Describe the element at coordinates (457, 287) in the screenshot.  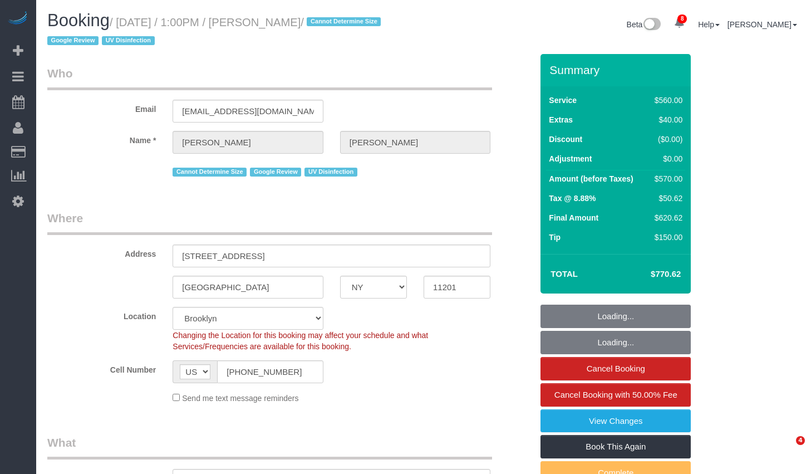
I see `input: Zip Code` at that location.